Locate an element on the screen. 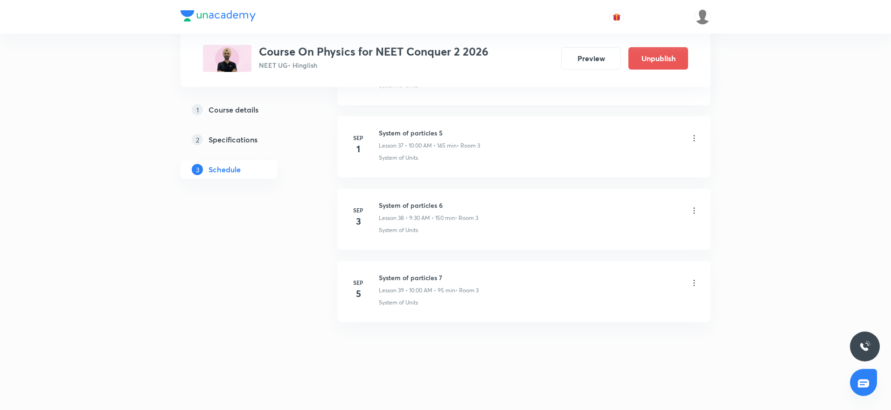  h6: System of particles 7 is located at coordinates (429, 277).